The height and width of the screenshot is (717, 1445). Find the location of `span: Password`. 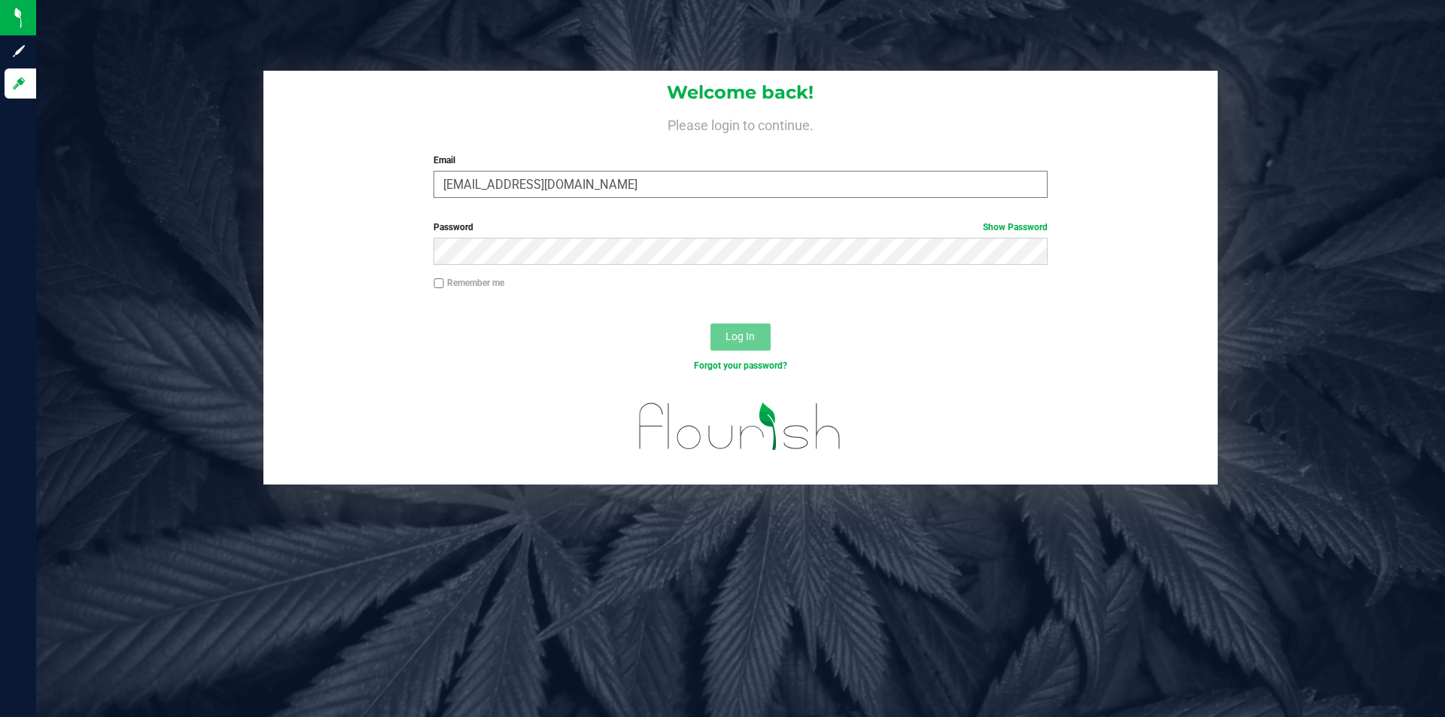

span: Password is located at coordinates (453, 227).